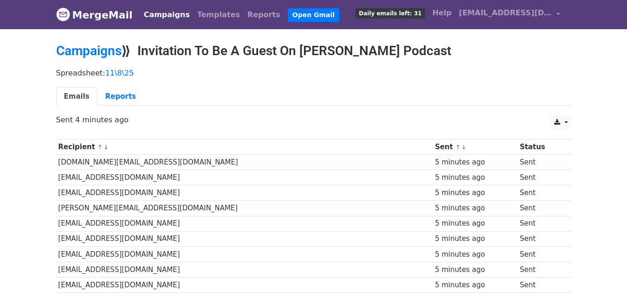 The image size is (627, 297). What do you see at coordinates (63, 14) in the screenshot?
I see `img: MergeMail logo` at bounding box center [63, 14].